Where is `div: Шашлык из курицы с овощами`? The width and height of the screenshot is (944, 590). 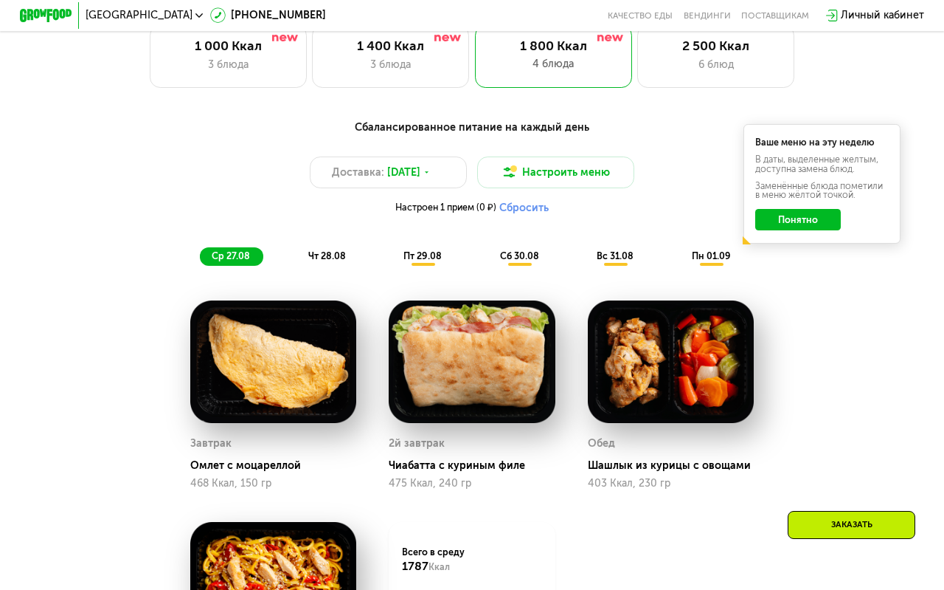 div: Шашлык из курицы с овощами is located at coordinates (676, 466).